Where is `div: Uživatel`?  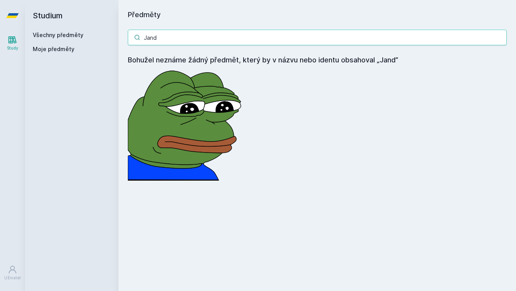 div: Uživatel is located at coordinates (12, 278).